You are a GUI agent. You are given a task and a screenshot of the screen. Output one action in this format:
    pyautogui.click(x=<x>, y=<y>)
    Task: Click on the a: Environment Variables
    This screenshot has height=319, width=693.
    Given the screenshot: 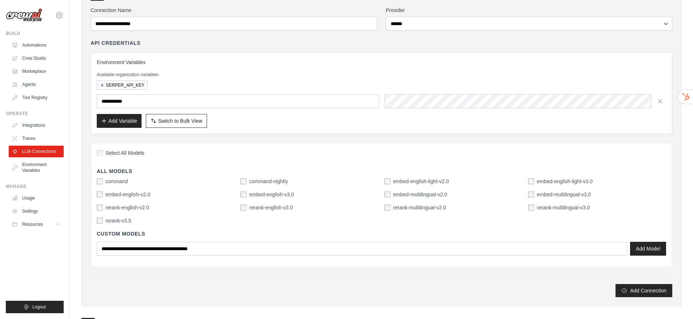 What is the action you would take?
    pyautogui.click(x=36, y=167)
    